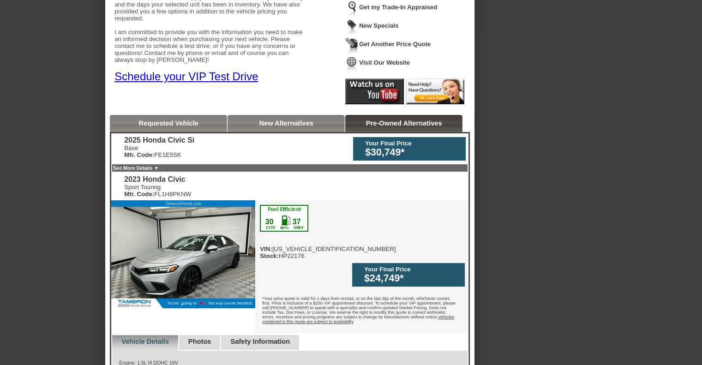  I want to click on img: Icon_LiveChat2.png, so click(435, 91).